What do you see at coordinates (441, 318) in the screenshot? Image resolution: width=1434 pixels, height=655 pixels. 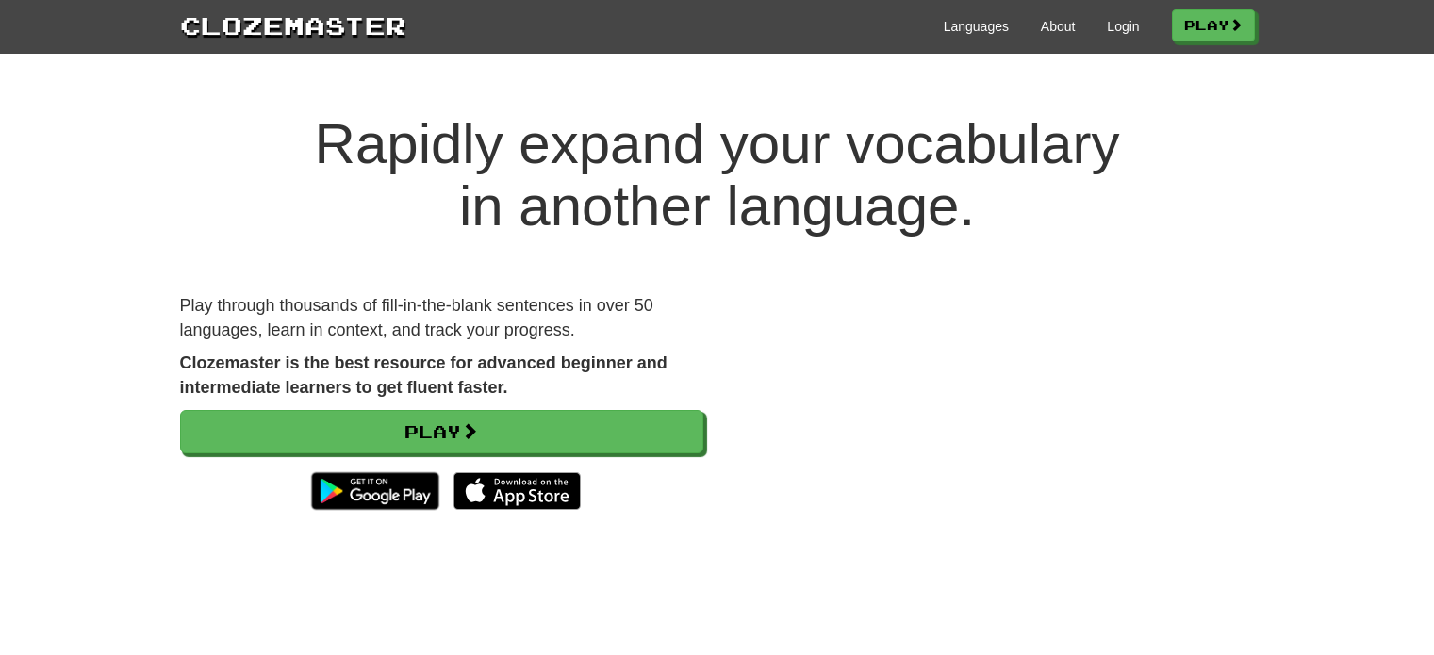 I see `p: Play through thousands of fill-in-the-blank sentences in over 50 languages, learn in context, and...` at bounding box center [441, 318].